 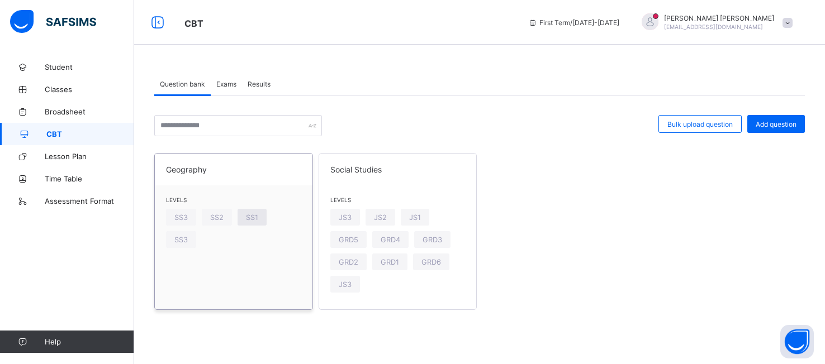 What do you see at coordinates (182, 84) in the screenshot?
I see `span: Question bank` at bounding box center [182, 84].